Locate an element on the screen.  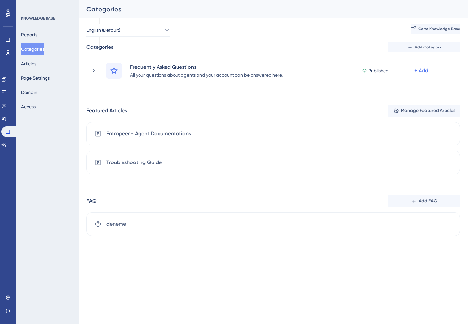
button: Go to Knowledge Base is located at coordinates (436, 29).